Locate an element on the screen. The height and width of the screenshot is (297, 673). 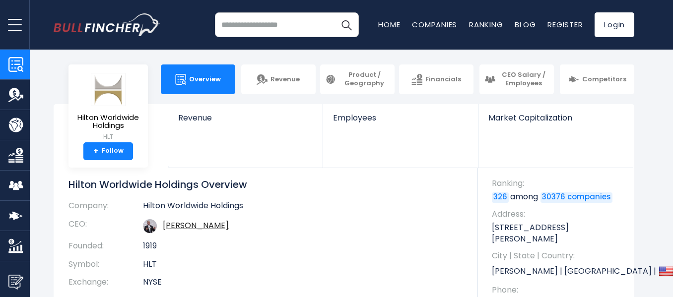
th: CEO: is located at coordinates (106, 226).